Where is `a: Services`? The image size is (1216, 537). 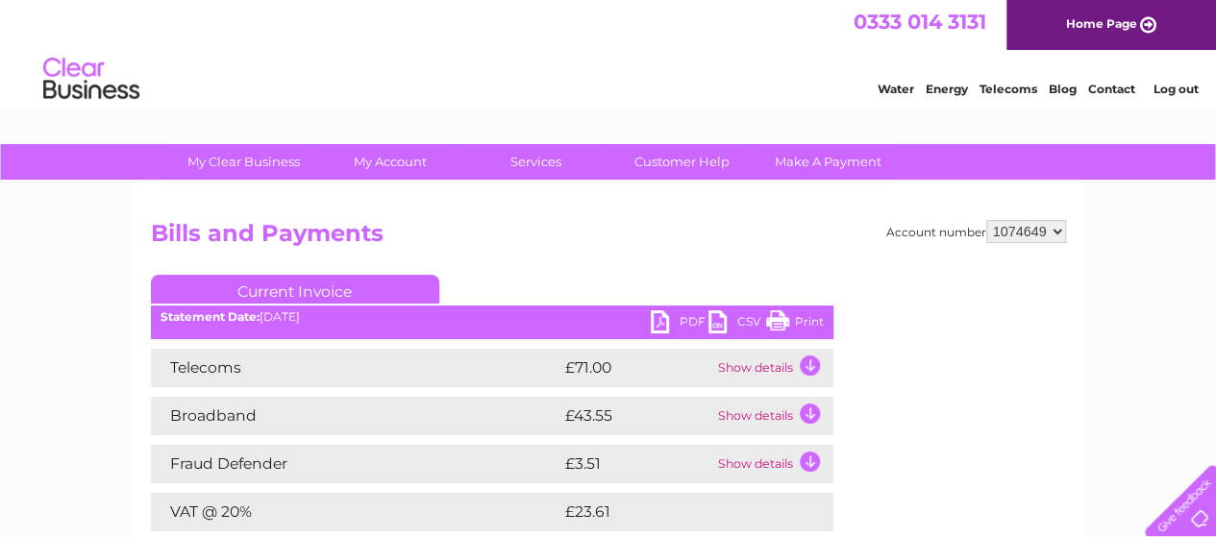 a: Services is located at coordinates (535, 161).